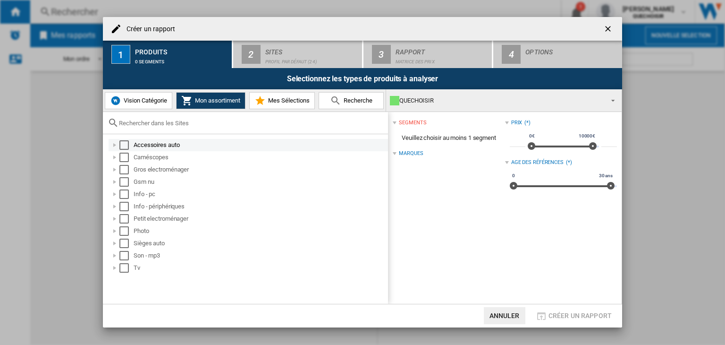 This screenshot has height=345, width=725. What do you see at coordinates (351, 101) in the screenshot?
I see `button: Recherche` at bounding box center [351, 101].